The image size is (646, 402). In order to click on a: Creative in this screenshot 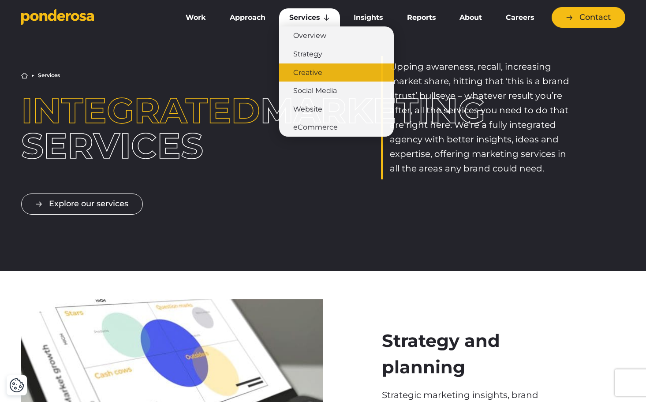, I will do `click(337, 73)`.